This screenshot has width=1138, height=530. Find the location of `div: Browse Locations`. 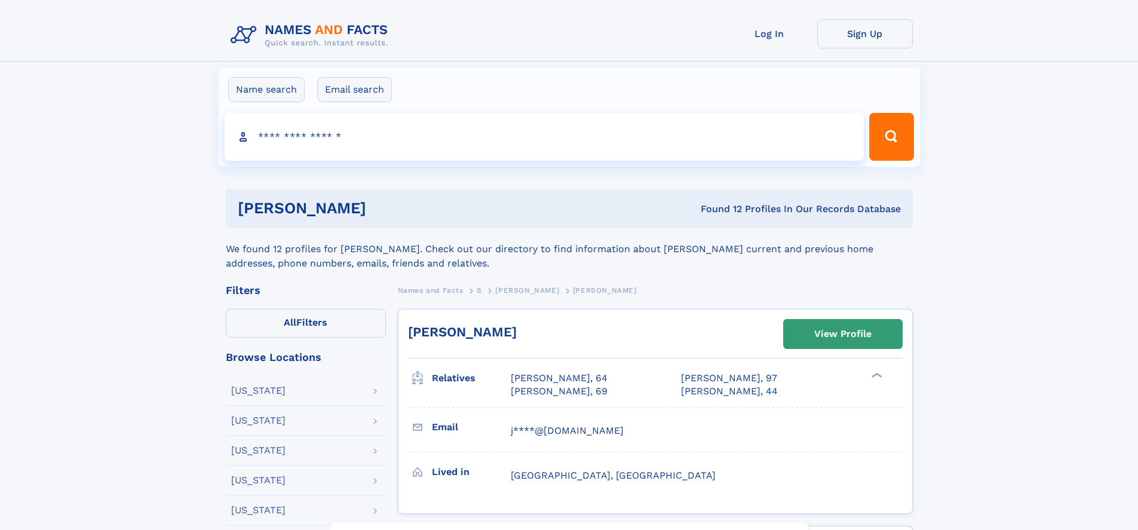

div: Browse Locations is located at coordinates (306, 357).